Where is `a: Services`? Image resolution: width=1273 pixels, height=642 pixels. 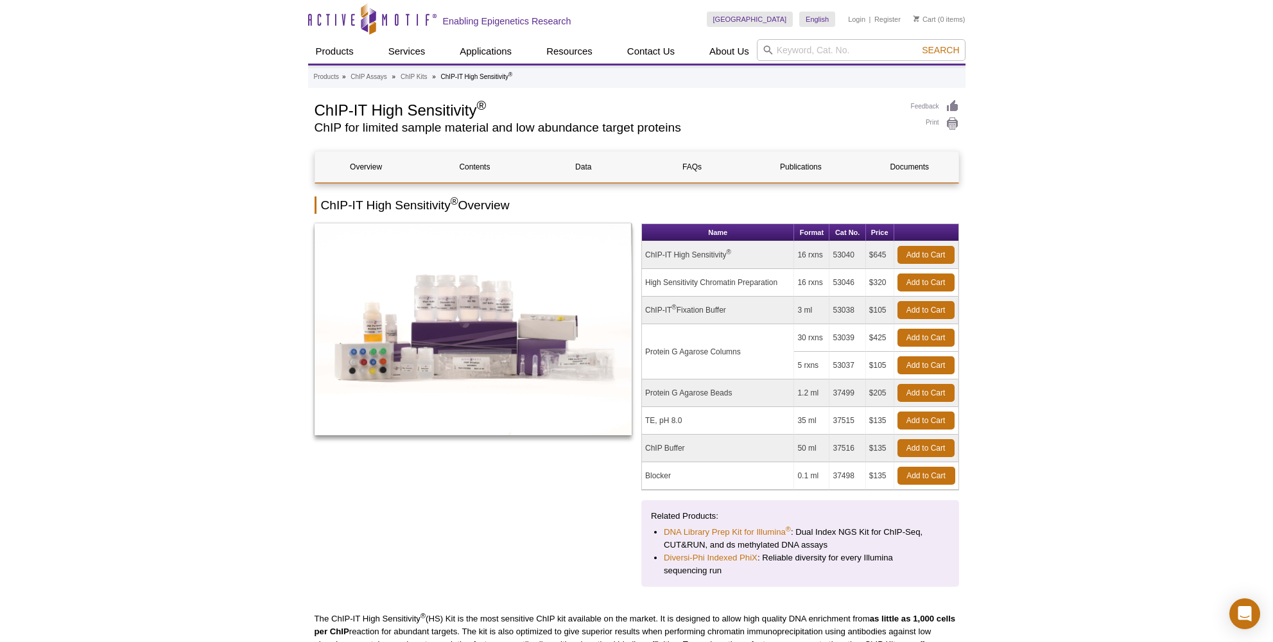 a: Services is located at coordinates (407, 51).